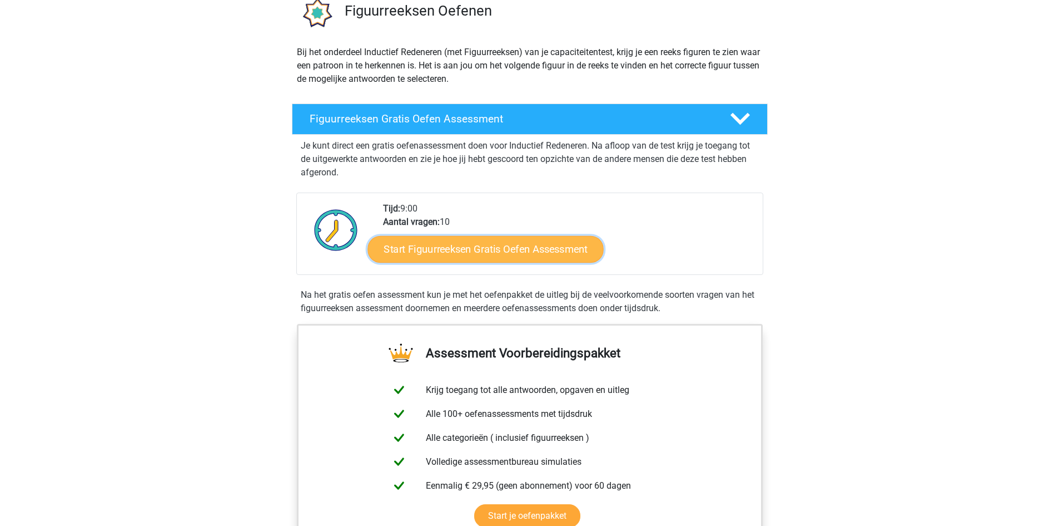 This screenshot has height=526, width=1059. I want to click on h3: Figuurreeksen Oefenen, so click(552, 11).